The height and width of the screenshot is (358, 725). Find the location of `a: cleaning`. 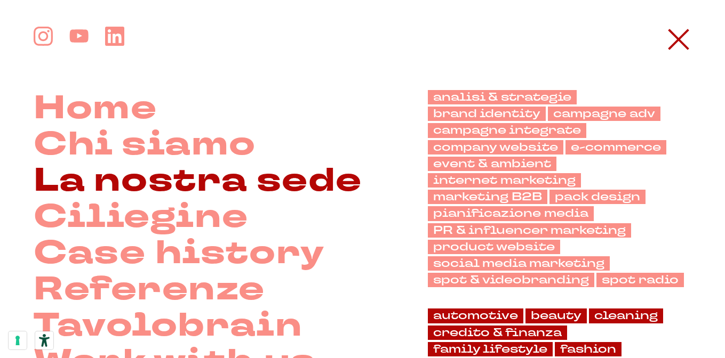

a: cleaning is located at coordinates (626, 316).